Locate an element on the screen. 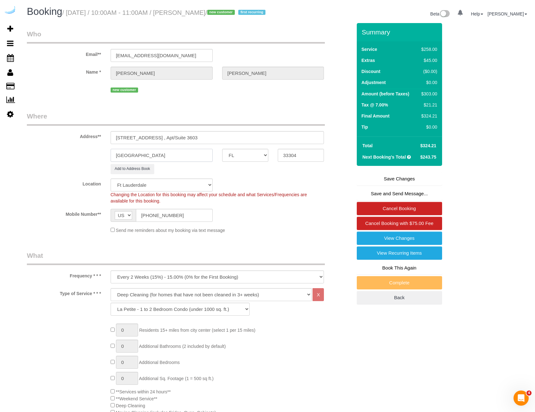 The width and height of the screenshot is (535, 412). a: Help is located at coordinates (477, 14).